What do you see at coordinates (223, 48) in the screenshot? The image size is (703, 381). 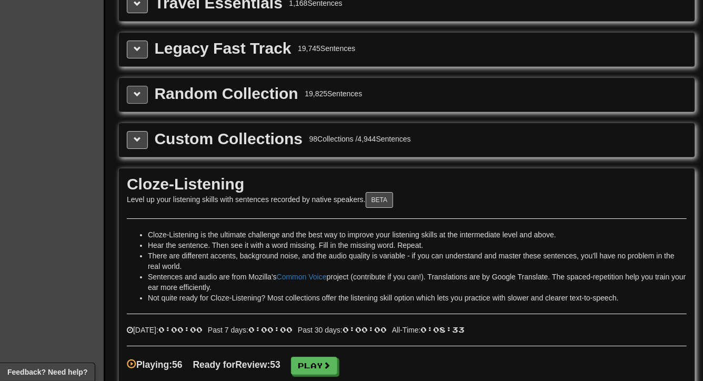 I see `div: Legacy Fast Track` at bounding box center [223, 48].